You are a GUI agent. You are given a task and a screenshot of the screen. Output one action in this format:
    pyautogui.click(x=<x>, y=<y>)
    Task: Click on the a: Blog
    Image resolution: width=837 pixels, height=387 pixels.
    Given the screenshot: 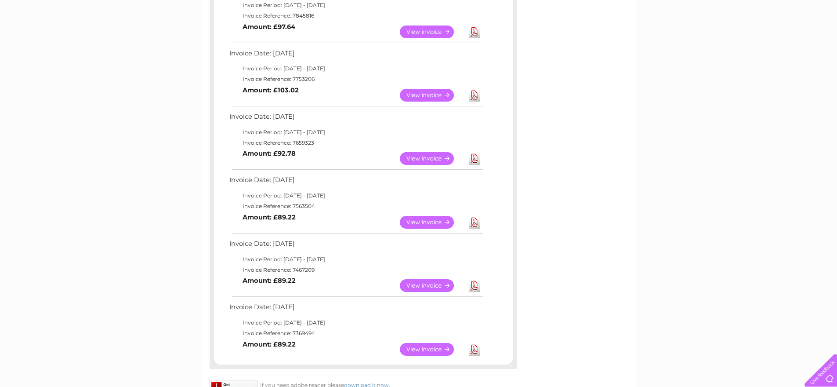 What is the action you would take?
    pyautogui.click(x=767, y=40)
    